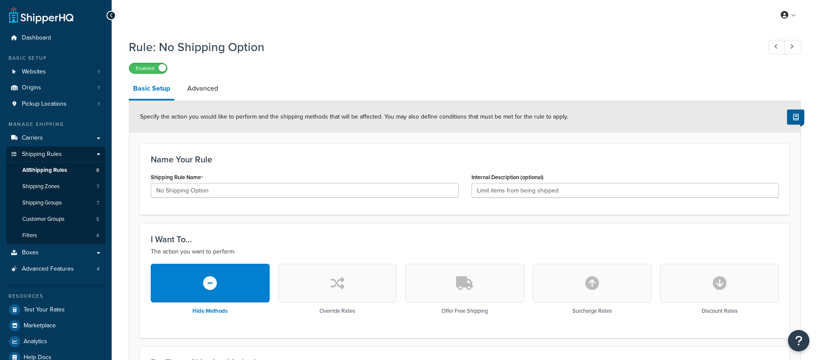 Image resolution: width=818 pixels, height=360 pixels. Describe the element at coordinates (56, 296) in the screenshot. I see `div: Resources` at that location.